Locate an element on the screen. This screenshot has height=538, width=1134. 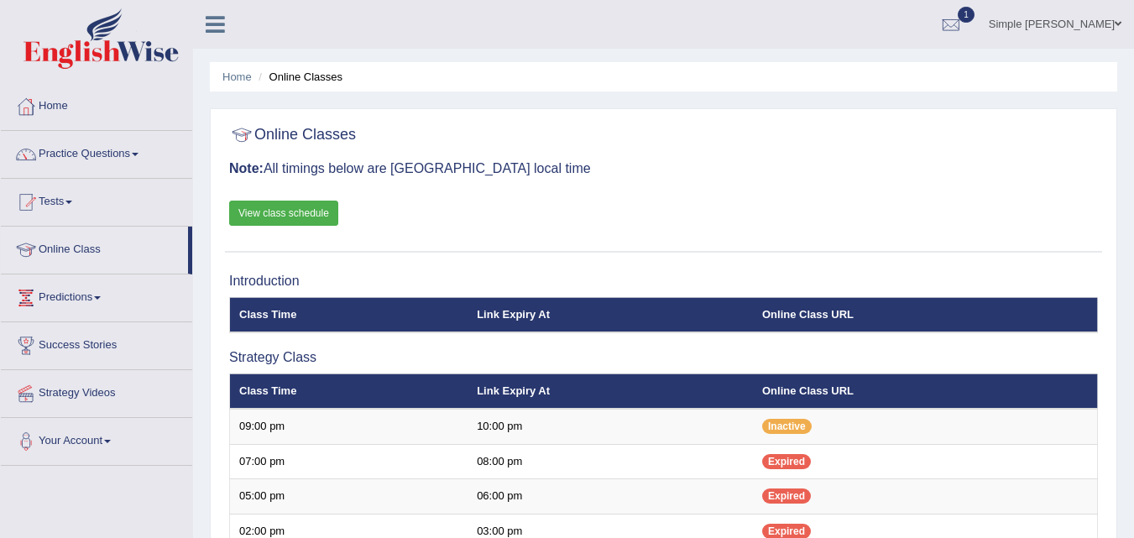
td: 06:00 pm is located at coordinates (610, 497).